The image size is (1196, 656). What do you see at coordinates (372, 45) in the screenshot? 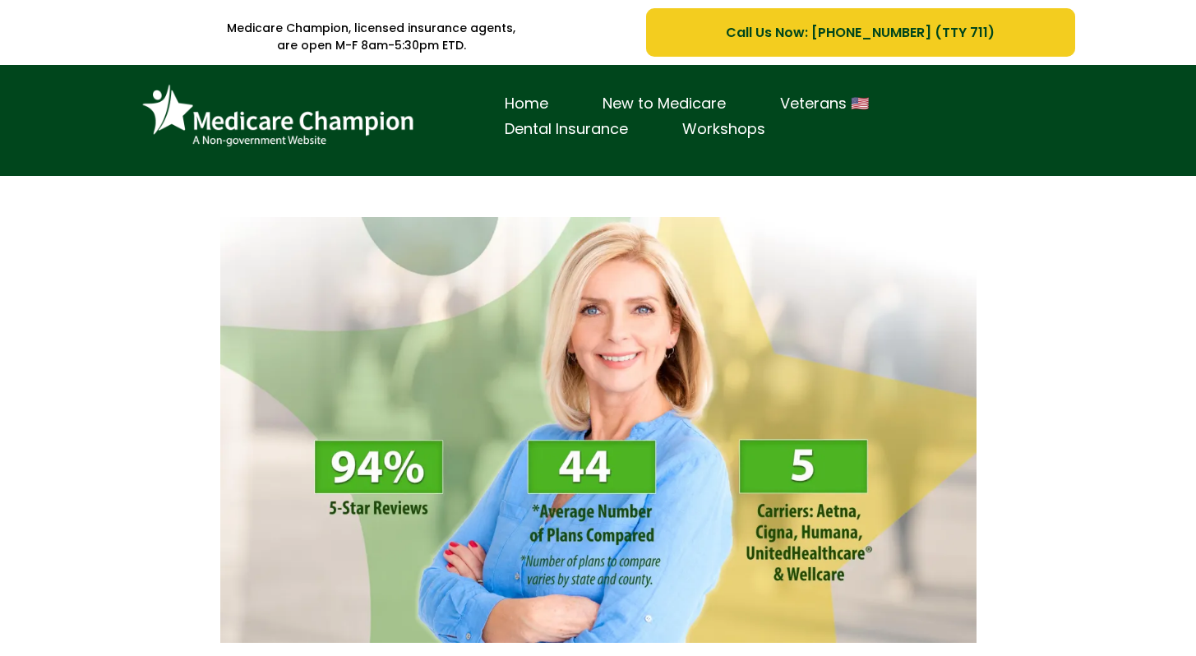
I see `p: are open M-F 8am-5:30pm ETD.` at bounding box center [372, 45].